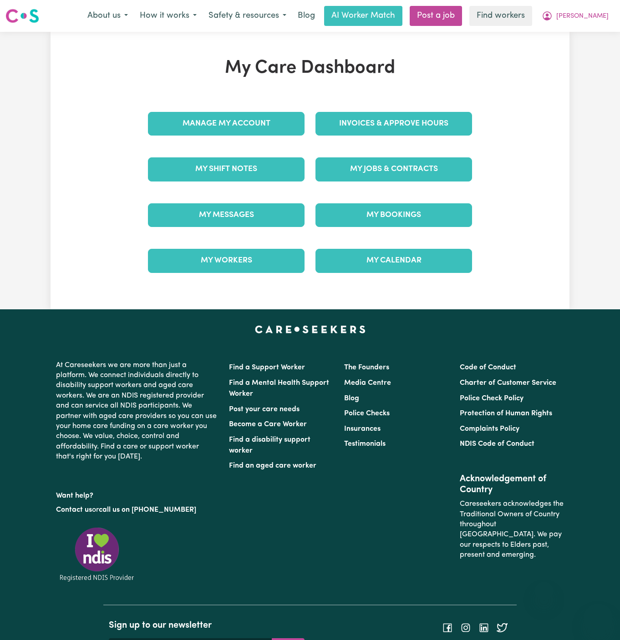 The image size is (620, 640). Describe the element at coordinates (506, 414) in the screenshot. I see `a: Protection of Human Rights` at that location.